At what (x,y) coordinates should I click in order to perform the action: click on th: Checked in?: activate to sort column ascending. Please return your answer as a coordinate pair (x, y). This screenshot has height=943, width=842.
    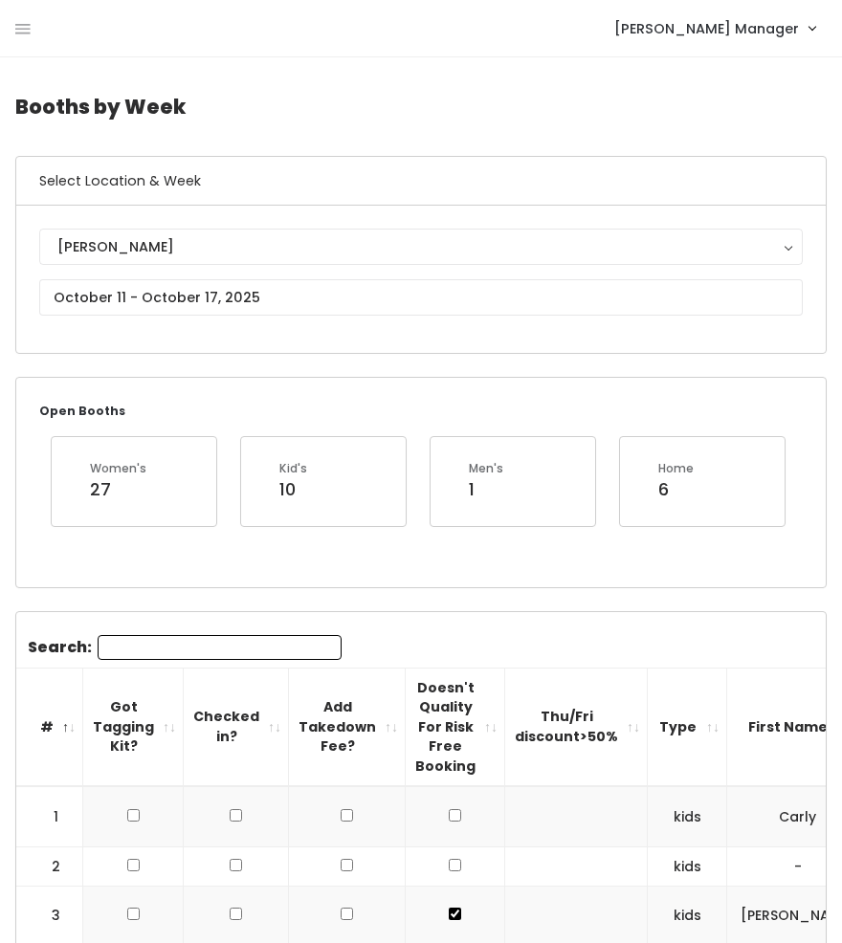
    Looking at the image, I should click on (236, 727).